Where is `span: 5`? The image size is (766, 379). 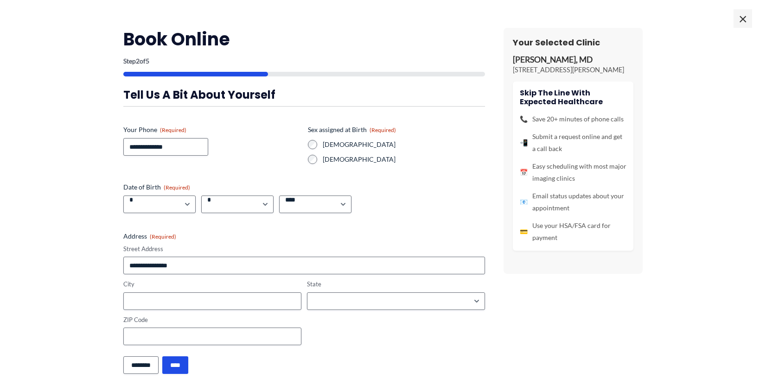
span: 5 is located at coordinates (148, 61).